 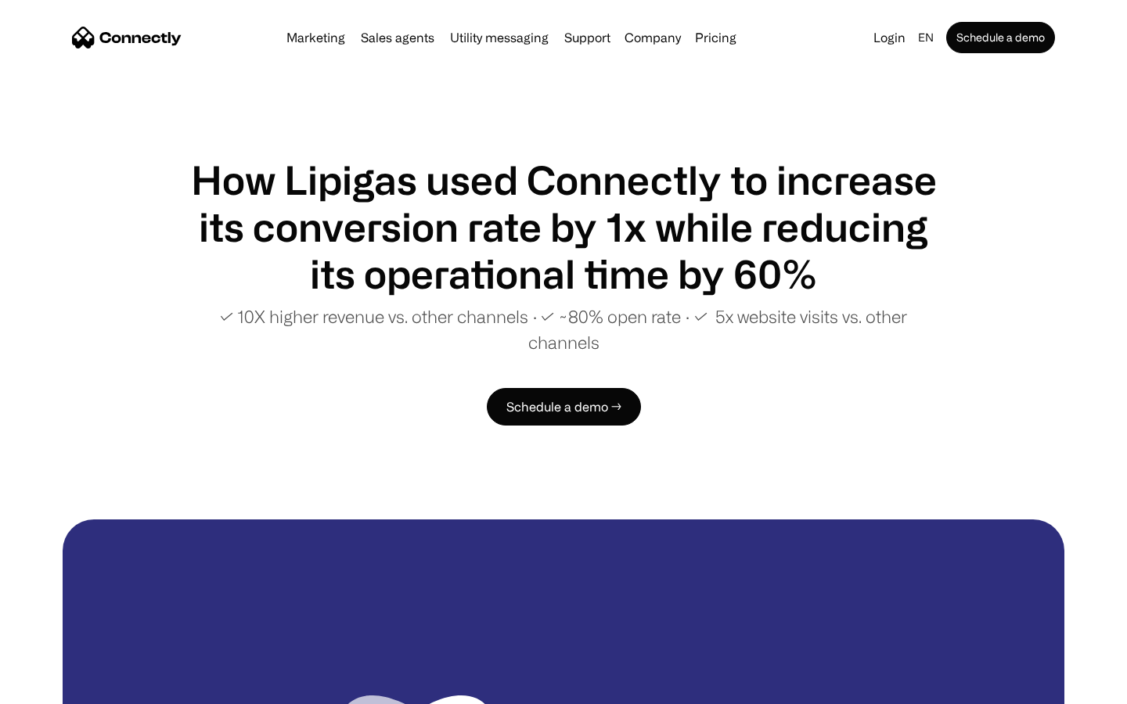 I want to click on ul: Language list, so click(x=63, y=688).